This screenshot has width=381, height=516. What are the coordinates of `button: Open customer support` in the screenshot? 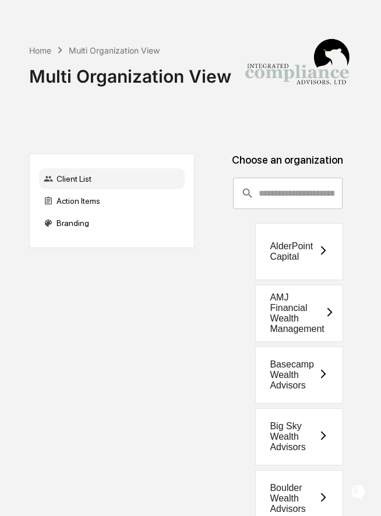 It's located at (15, 15).